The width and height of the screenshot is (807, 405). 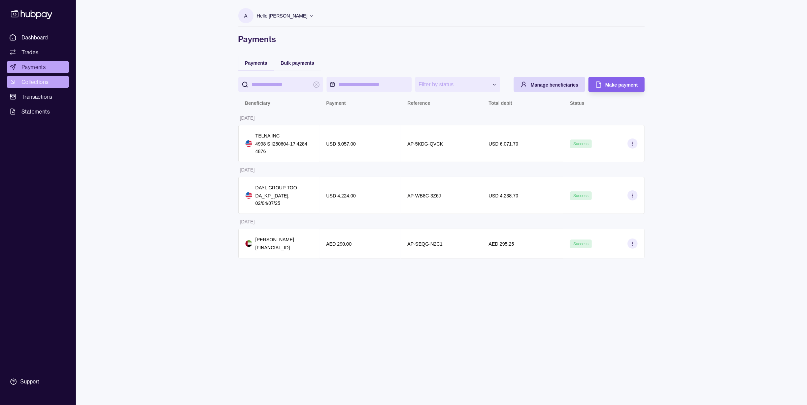 What do you see at coordinates (30, 382) in the screenshot?
I see `div: Support` at bounding box center [30, 382].